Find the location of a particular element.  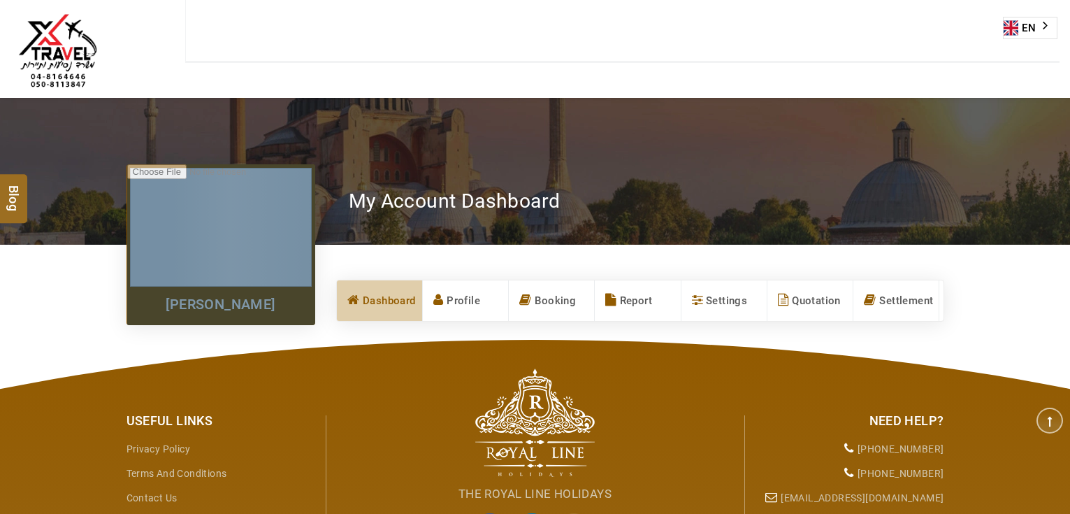

a: Settlement is located at coordinates (896, 301).